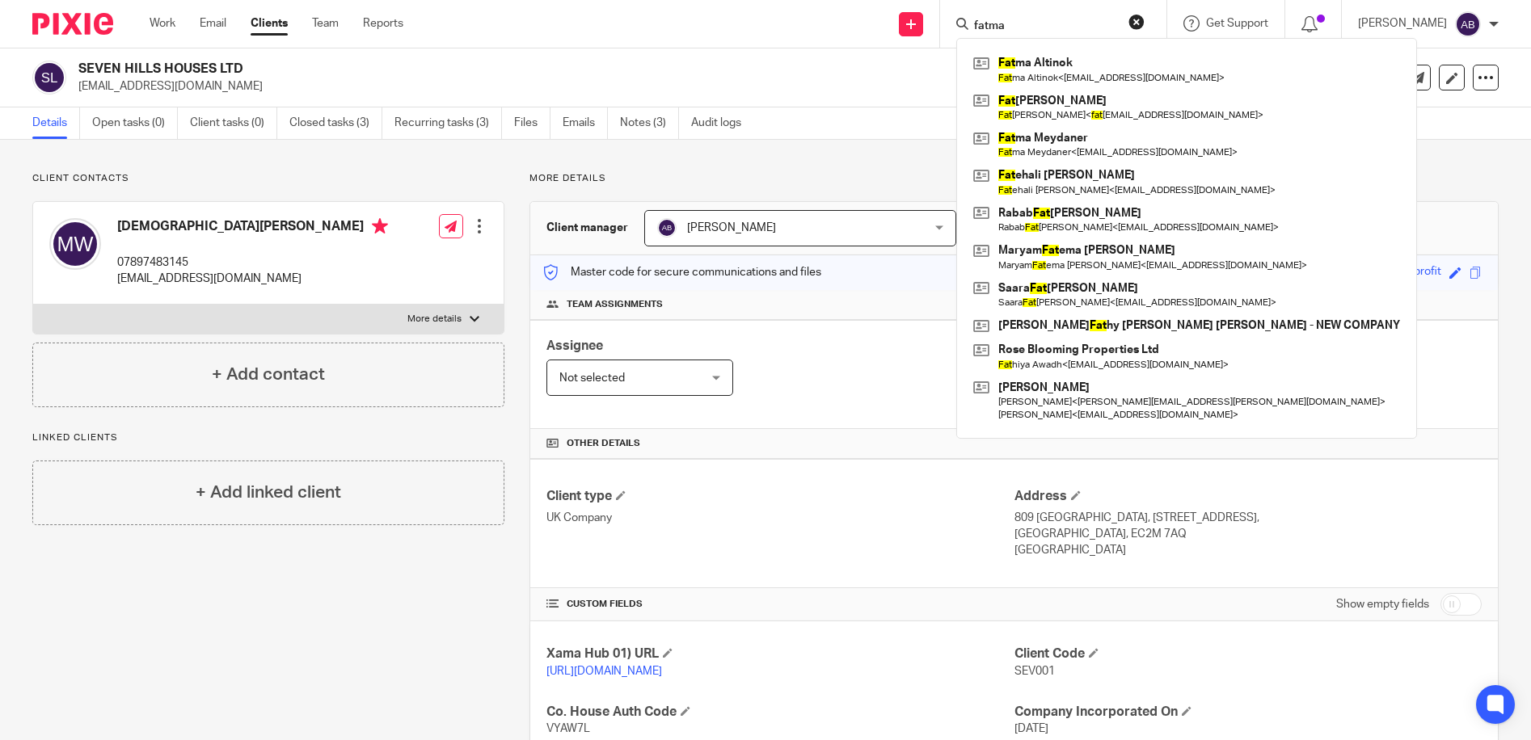 The width and height of the screenshot is (1531, 740). What do you see at coordinates (383, 23) in the screenshot?
I see `a: Reports` at bounding box center [383, 23].